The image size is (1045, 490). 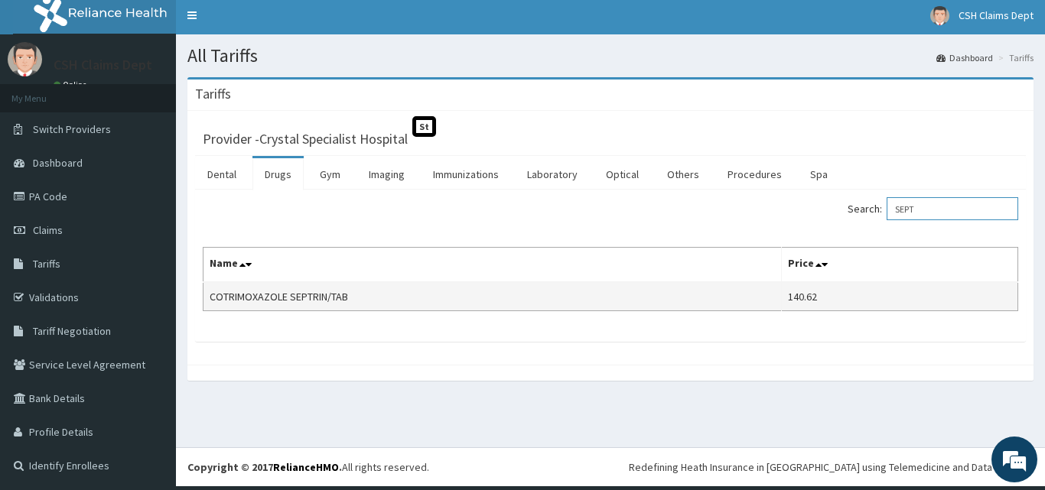 I want to click on p: CSH Claims Dept, so click(x=103, y=65).